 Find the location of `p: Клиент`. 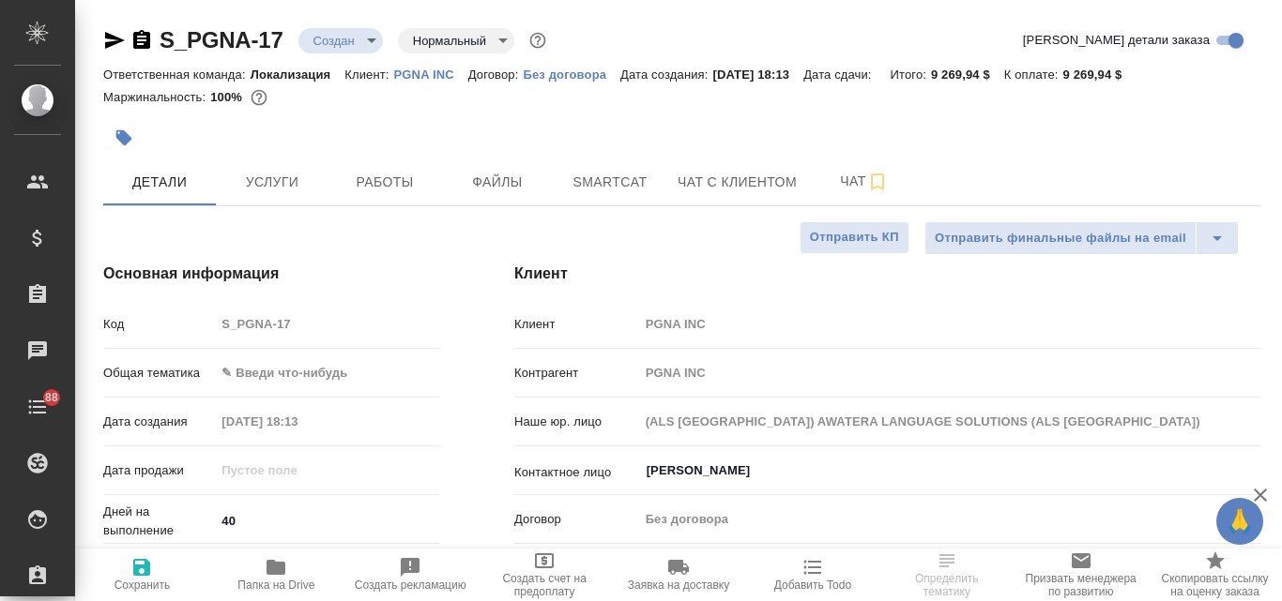

p: Клиент is located at coordinates (576, 325).